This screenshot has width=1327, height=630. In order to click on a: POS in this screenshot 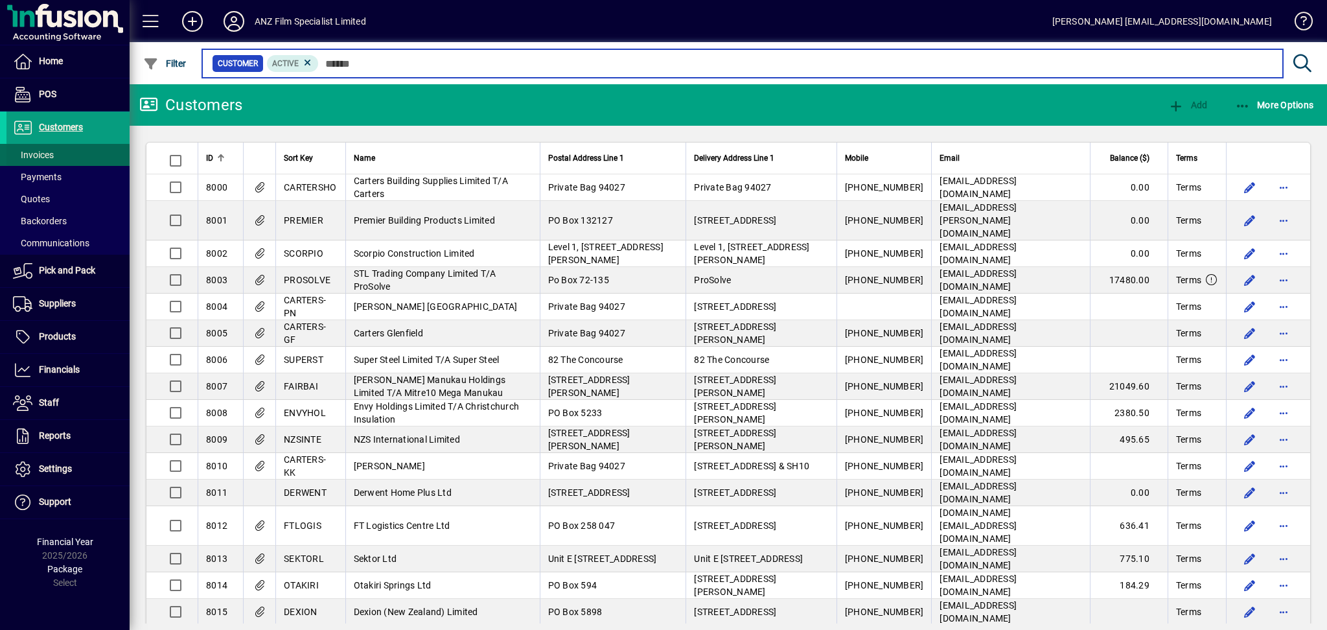, I will do `click(68, 95)`.